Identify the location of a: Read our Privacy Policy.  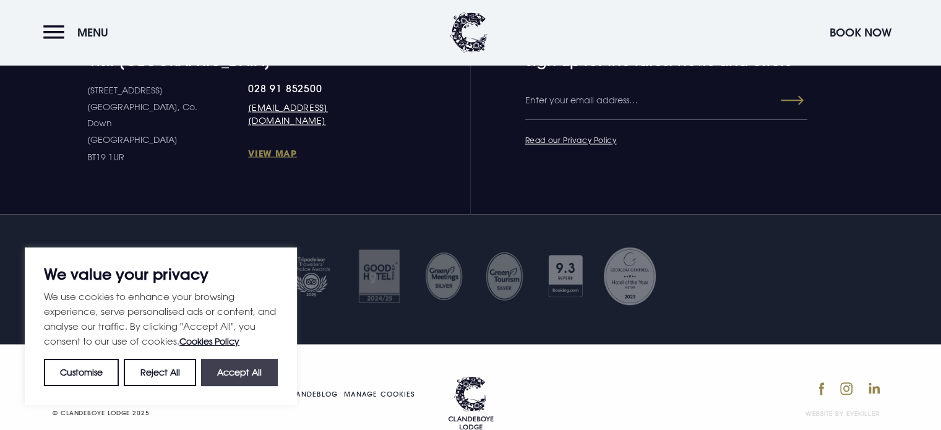
(571, 140).